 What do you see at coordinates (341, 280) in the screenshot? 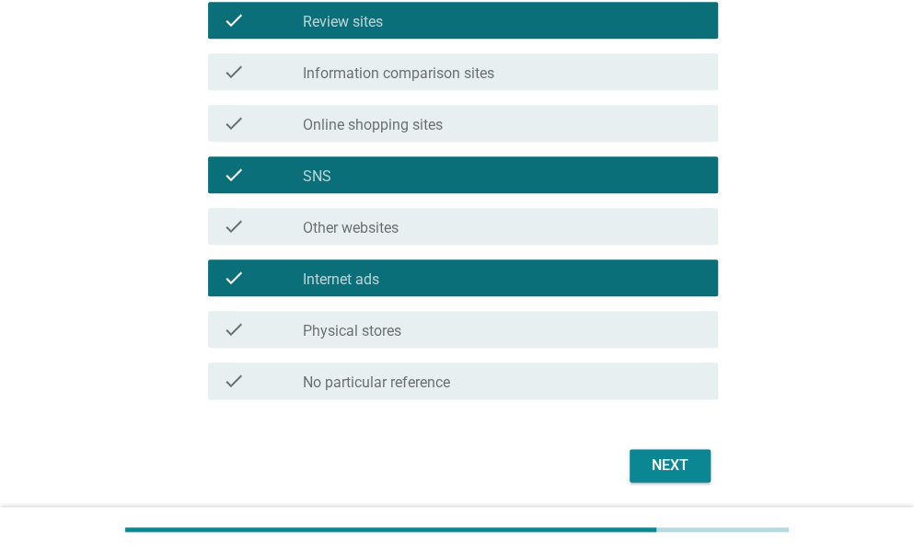
I see `label: Internet ads` at bounding box center [341, 280].